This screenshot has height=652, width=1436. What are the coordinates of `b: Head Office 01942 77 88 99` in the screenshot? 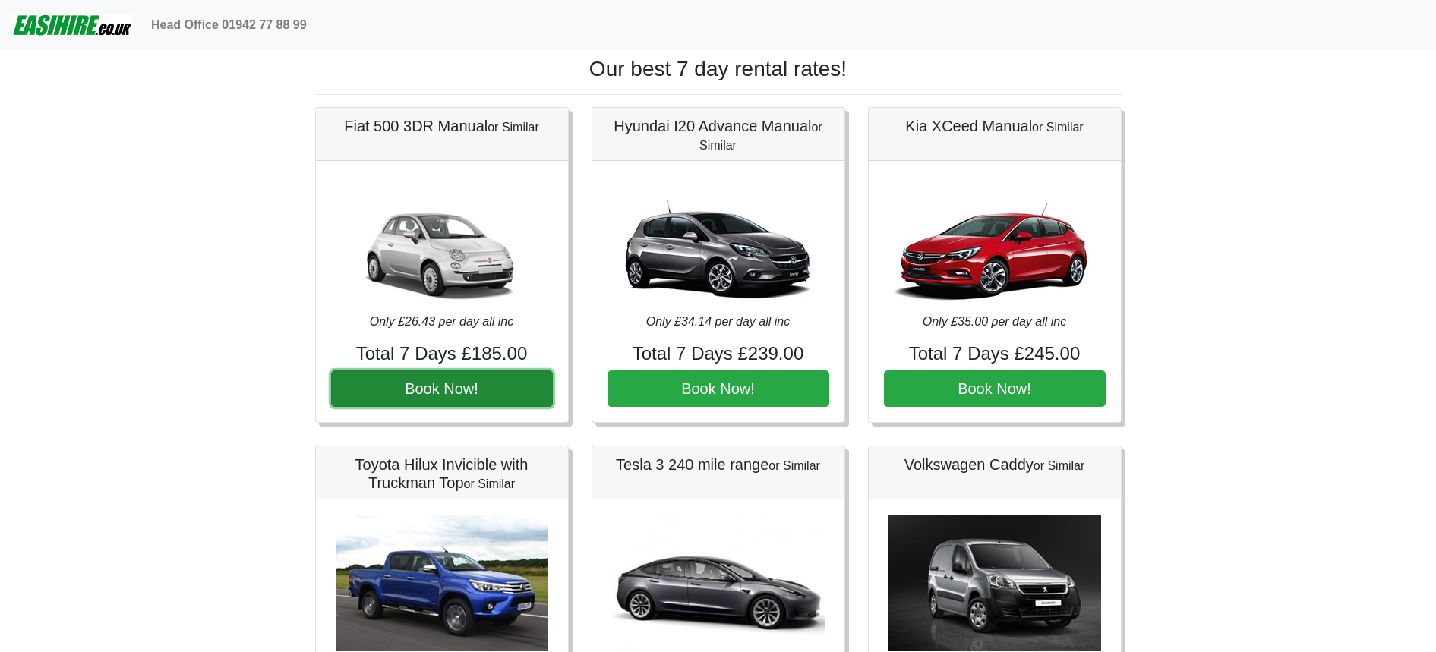 It's located at (229, 24).